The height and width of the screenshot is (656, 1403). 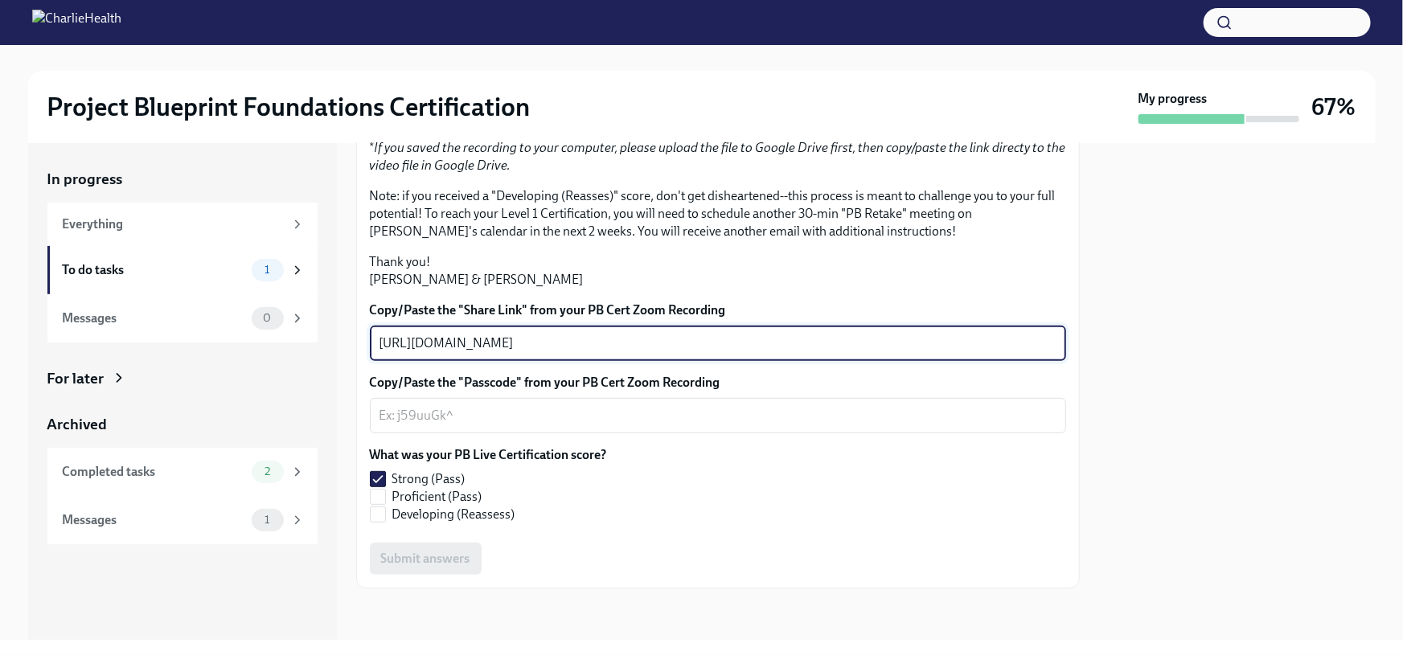 I want to click on span: Developing (Reassess), so click(x=454, y=515).